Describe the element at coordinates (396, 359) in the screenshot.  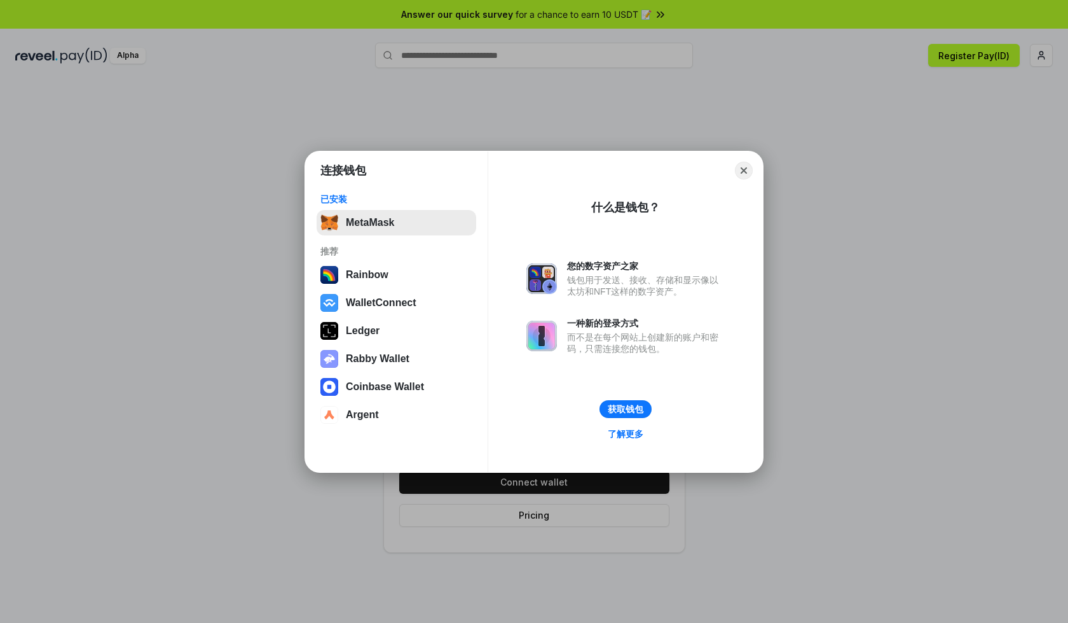
I see `button: Rabby Wallet` at that location.